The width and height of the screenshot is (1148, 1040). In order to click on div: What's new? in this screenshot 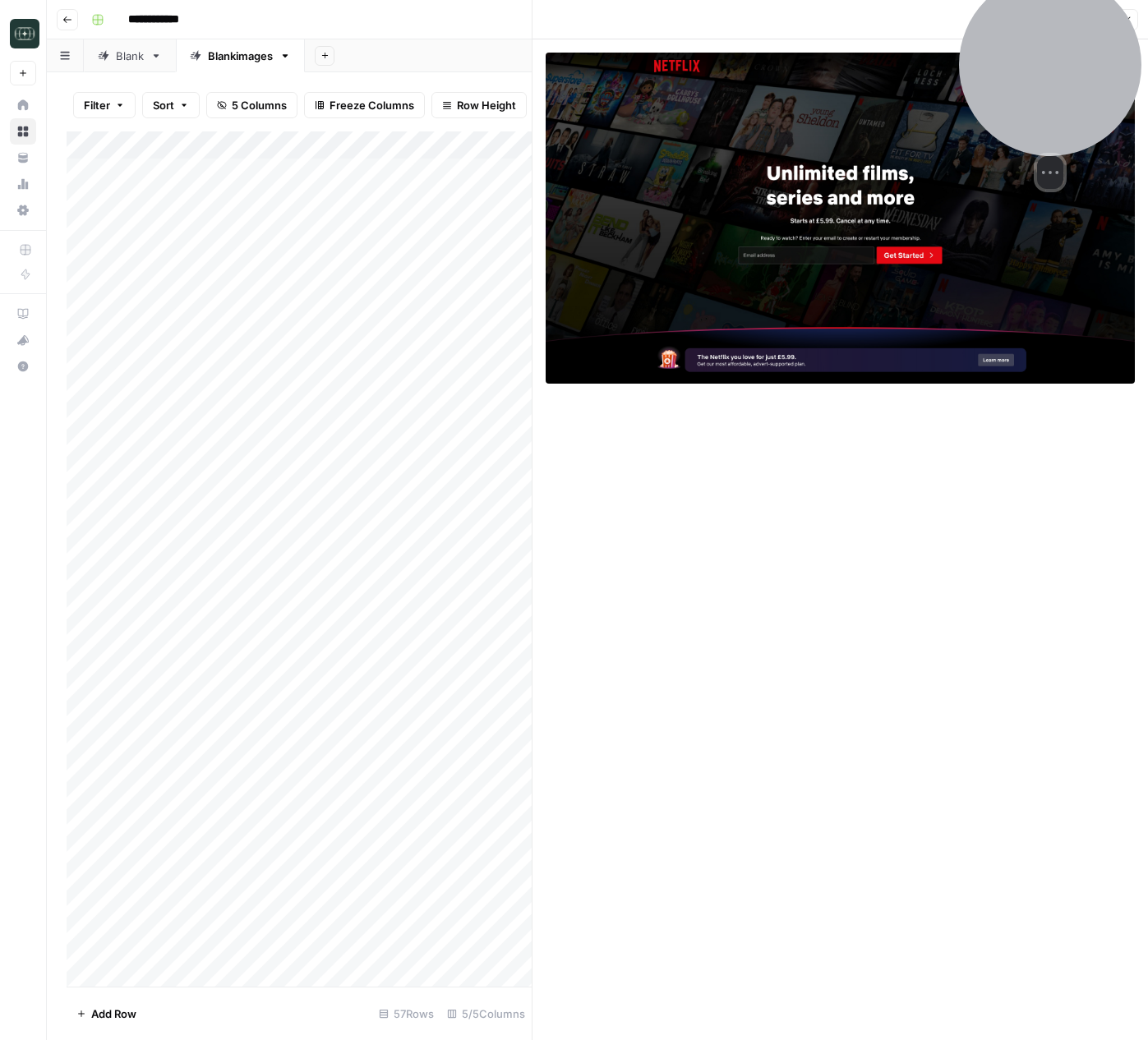, I will do `click(23, 340)`.